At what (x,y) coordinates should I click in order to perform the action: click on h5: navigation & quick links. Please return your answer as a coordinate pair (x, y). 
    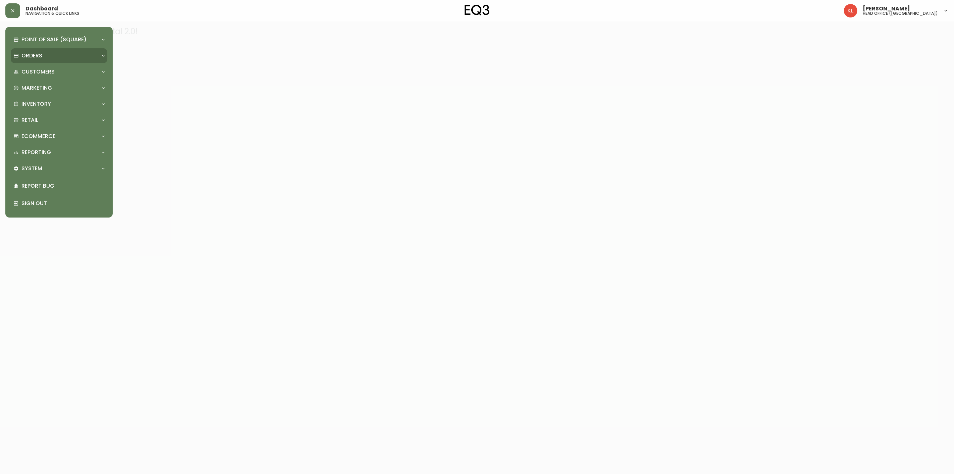
    Looking at the image, I should click on (52, 13).